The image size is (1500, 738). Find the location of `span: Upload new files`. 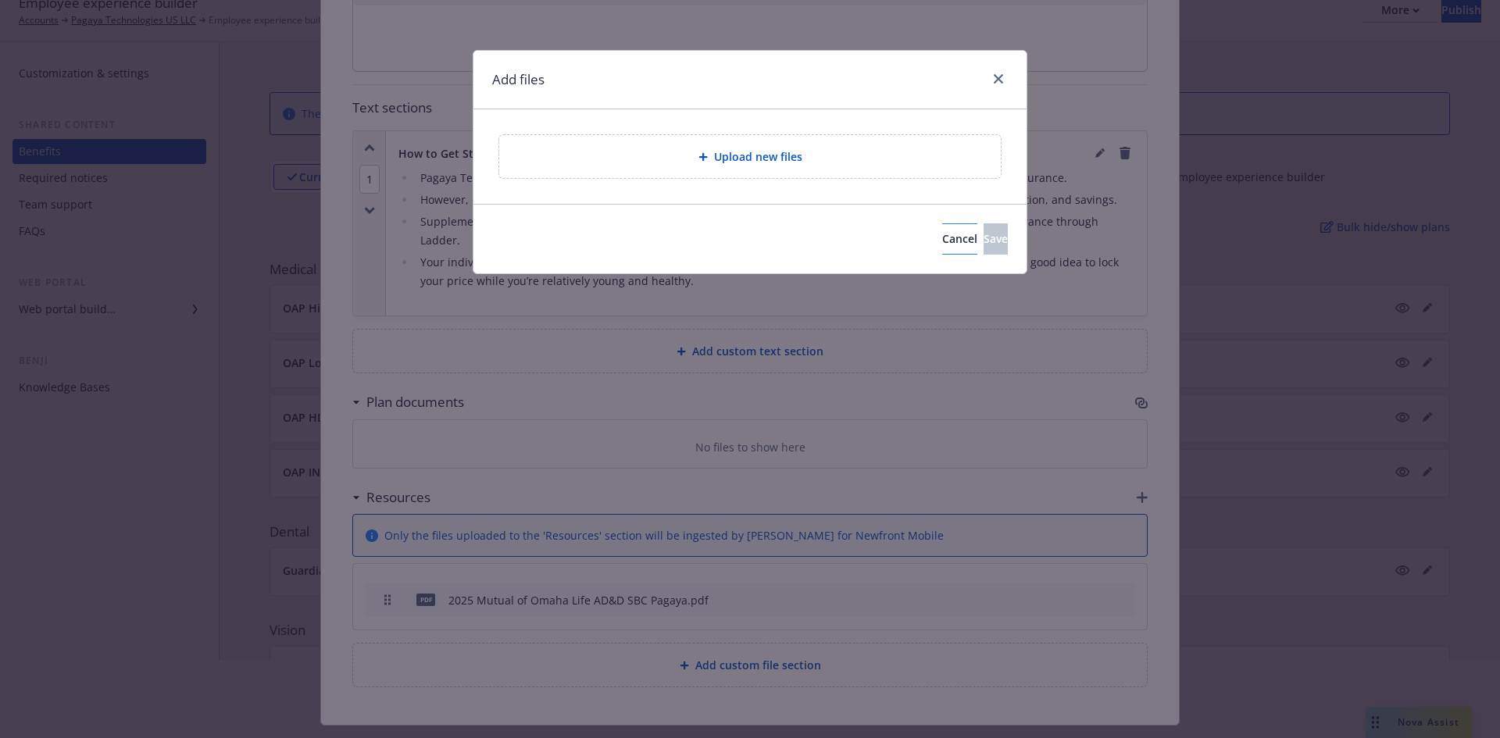

span: Upload new files is located at coordinates (758, 156).